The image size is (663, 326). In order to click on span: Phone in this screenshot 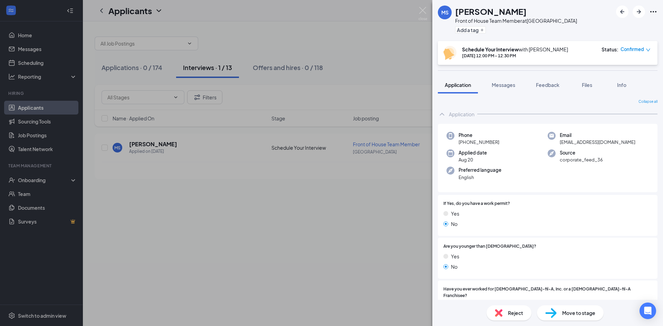, I will do `click(479, 135)`.